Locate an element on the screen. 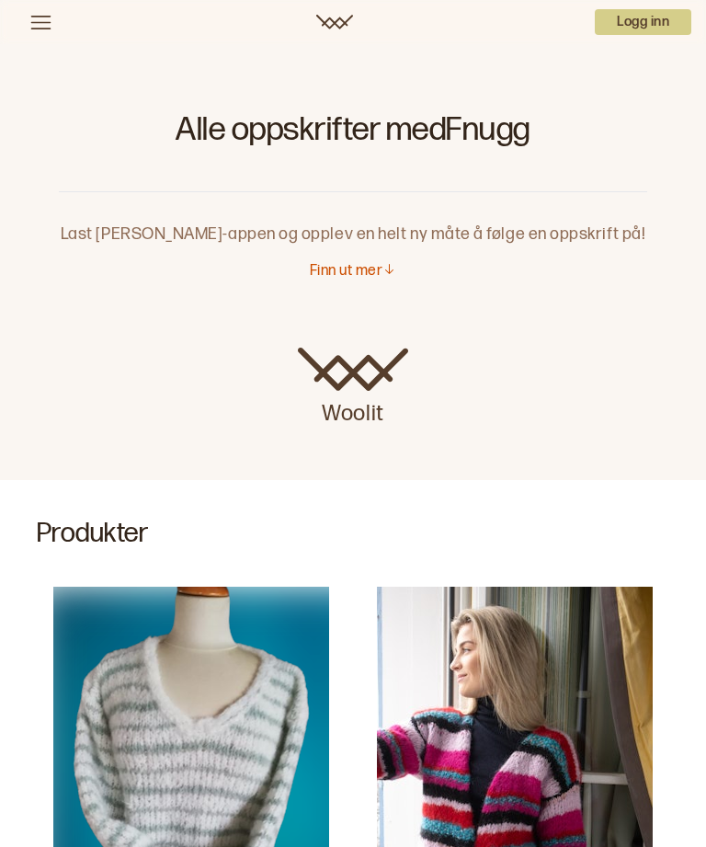 The width and height of the screenshot is (706, 847). img: Woolit is located at coordinates (353, 370).